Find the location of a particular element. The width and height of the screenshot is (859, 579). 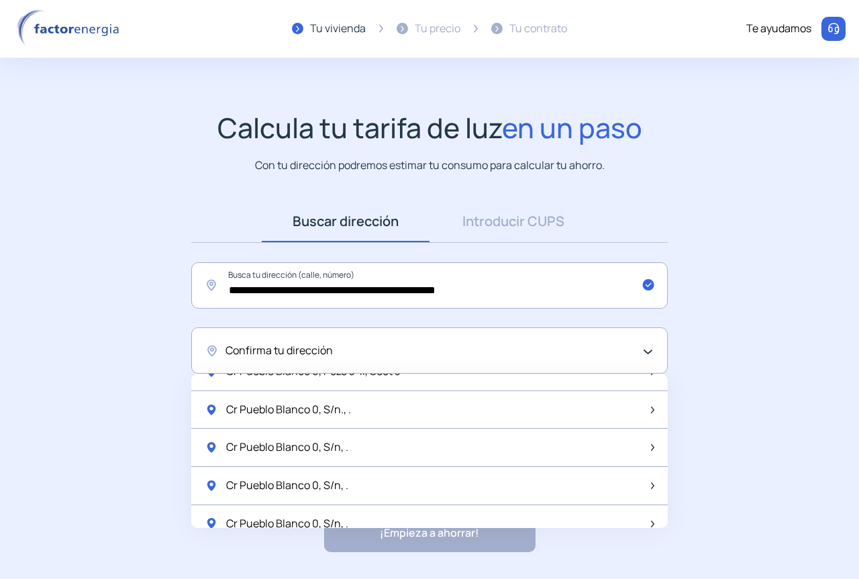

div: Tu vivienda is located at coordinates (337, 29).